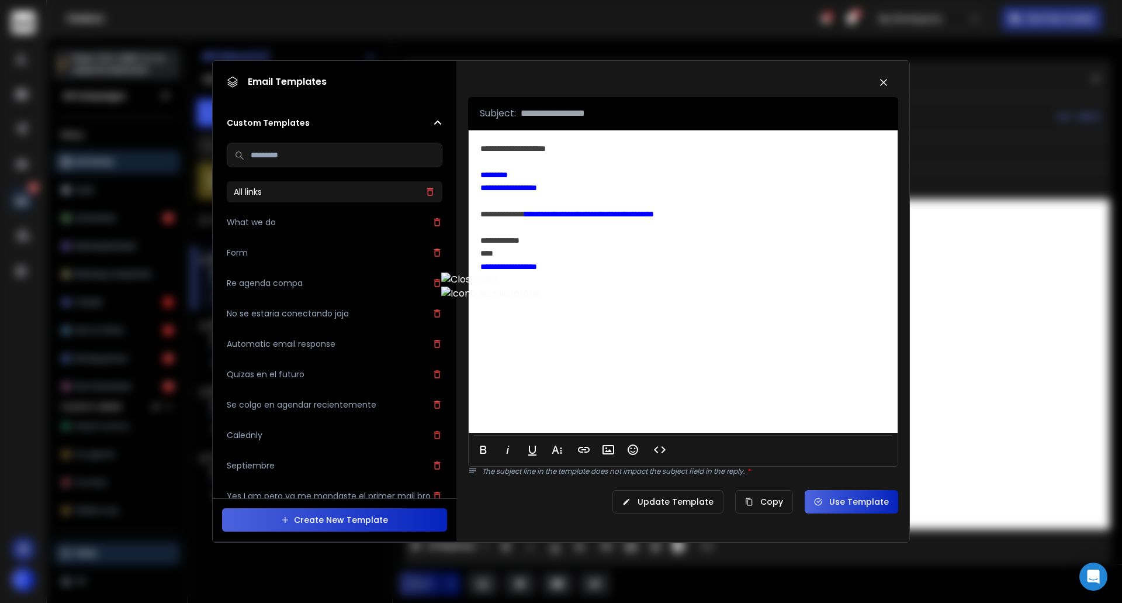 The image size is (1122, 603). Describe the element at coordinates (498, 113) in the screenshot. I see `p: Subject:` at that location.